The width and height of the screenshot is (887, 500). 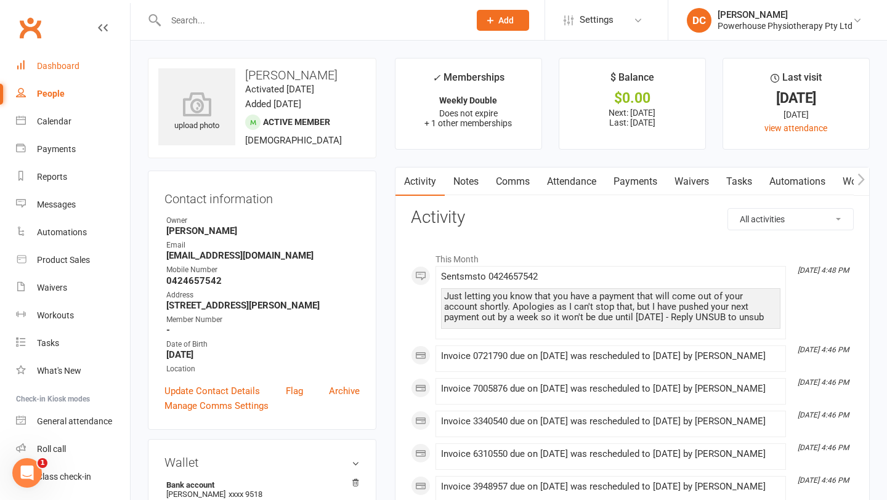 What do you see at coordinates (58, 66) in the screenshot?
I see `div: Dashboard` at bounding box center [58, 66].